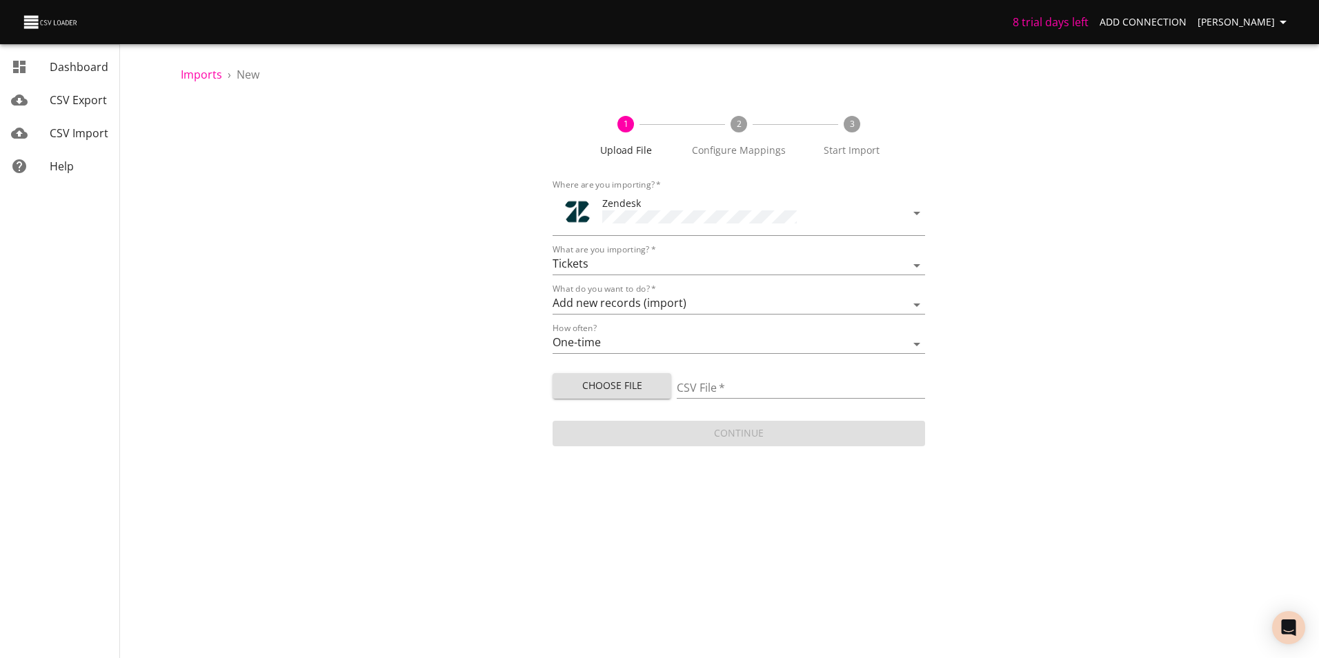  What do you see at coordinates (1289, 628) in the screenshot?
I see `div: Open Intercom Messenger` at bounding box center [1289, 628].